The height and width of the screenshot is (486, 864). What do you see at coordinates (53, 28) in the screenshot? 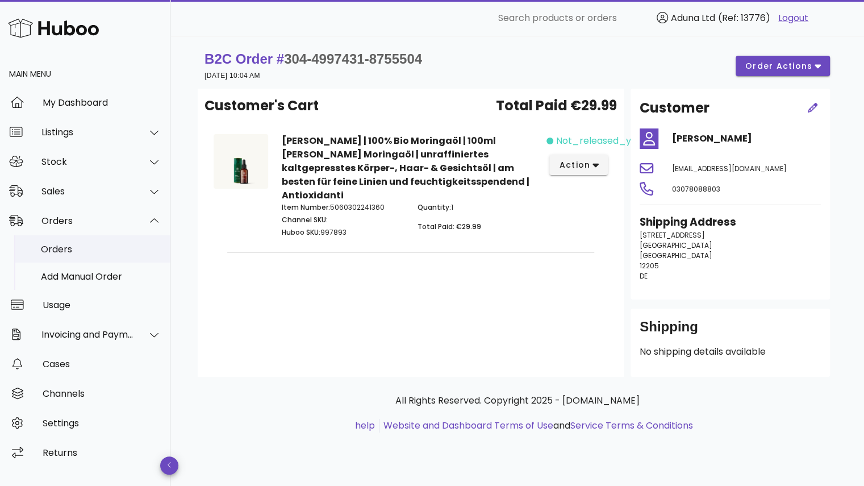
I see `img: Huboo Logo` at bounding box center [53, 28].